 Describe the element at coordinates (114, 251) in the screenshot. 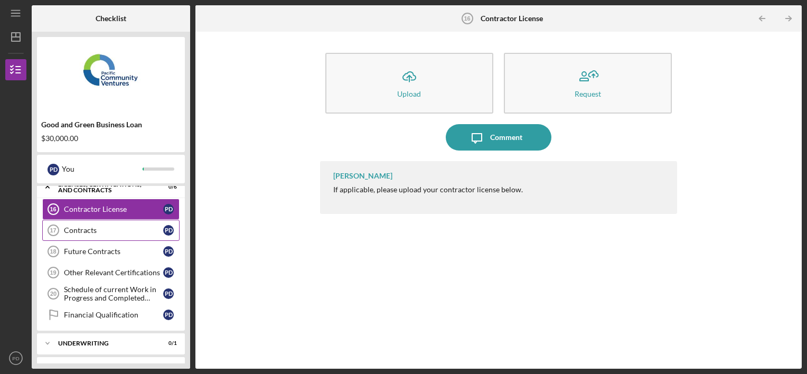

I see `div: Future Contracts` at that location.